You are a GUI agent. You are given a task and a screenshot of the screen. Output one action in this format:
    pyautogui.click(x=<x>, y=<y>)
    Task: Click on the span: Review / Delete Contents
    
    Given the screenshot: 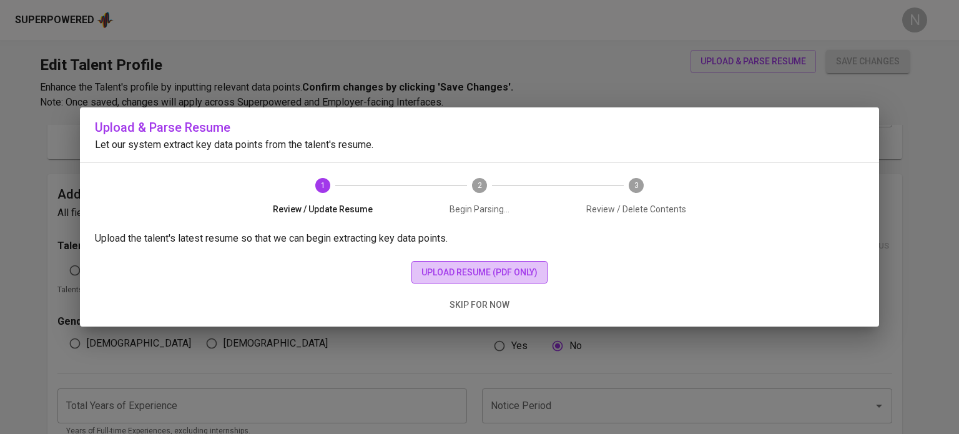 What is the action you would take?
    pyautogui.click(x=636, y=209)
    